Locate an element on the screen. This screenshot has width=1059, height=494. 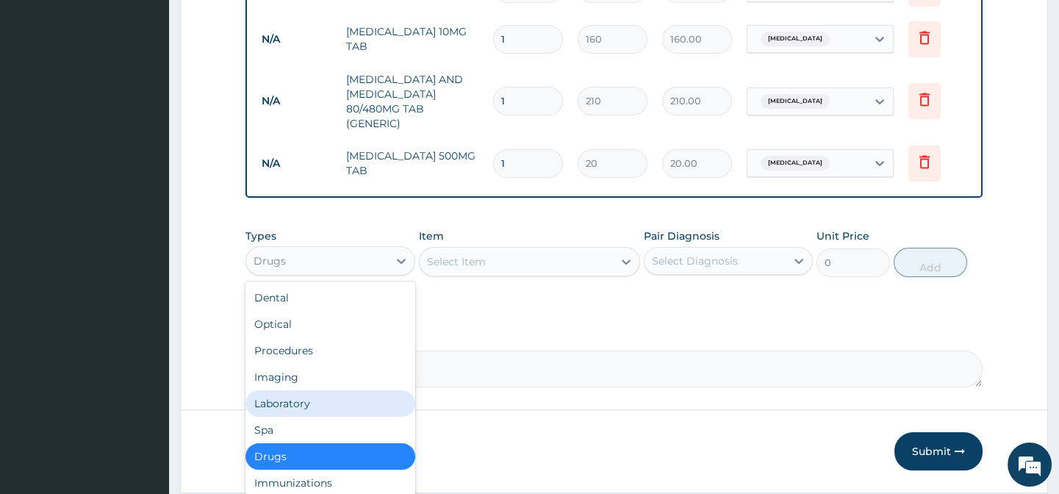
div: Imaging is located at coordinates (330, 377).